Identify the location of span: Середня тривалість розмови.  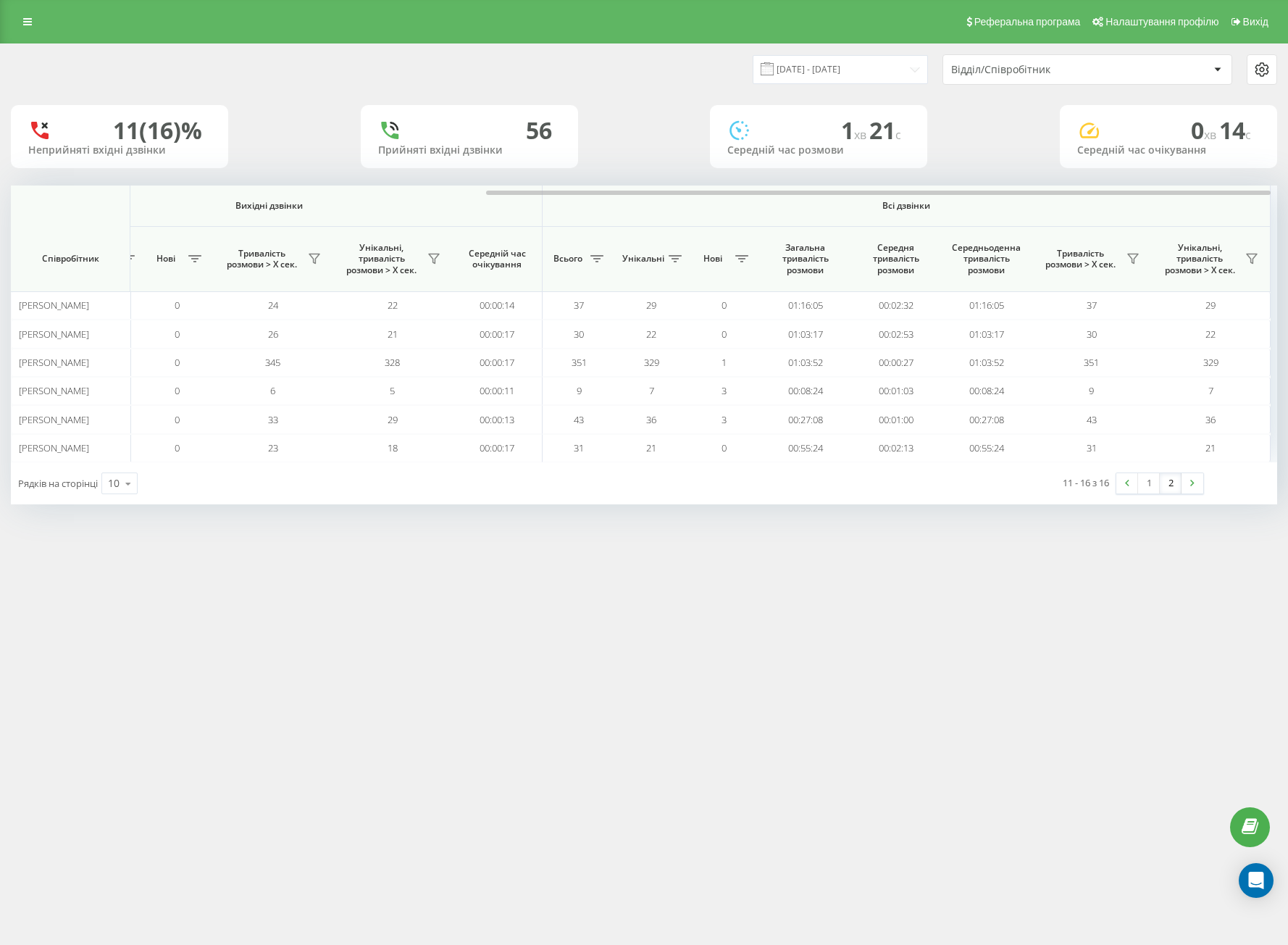
(896, 259).